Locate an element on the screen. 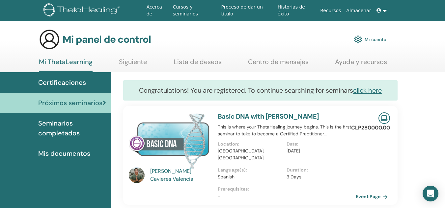 This screenshot has width=445, height=208. a: Recursos is located at coordinates (330, 11).